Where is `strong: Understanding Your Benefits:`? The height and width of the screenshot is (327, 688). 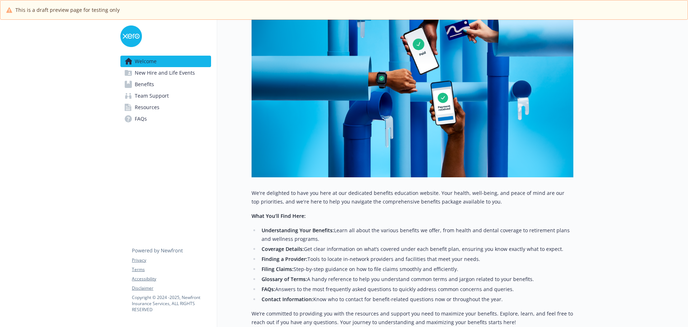
strong: Understanding Your Benefits: is located at coordinates (298, 230).